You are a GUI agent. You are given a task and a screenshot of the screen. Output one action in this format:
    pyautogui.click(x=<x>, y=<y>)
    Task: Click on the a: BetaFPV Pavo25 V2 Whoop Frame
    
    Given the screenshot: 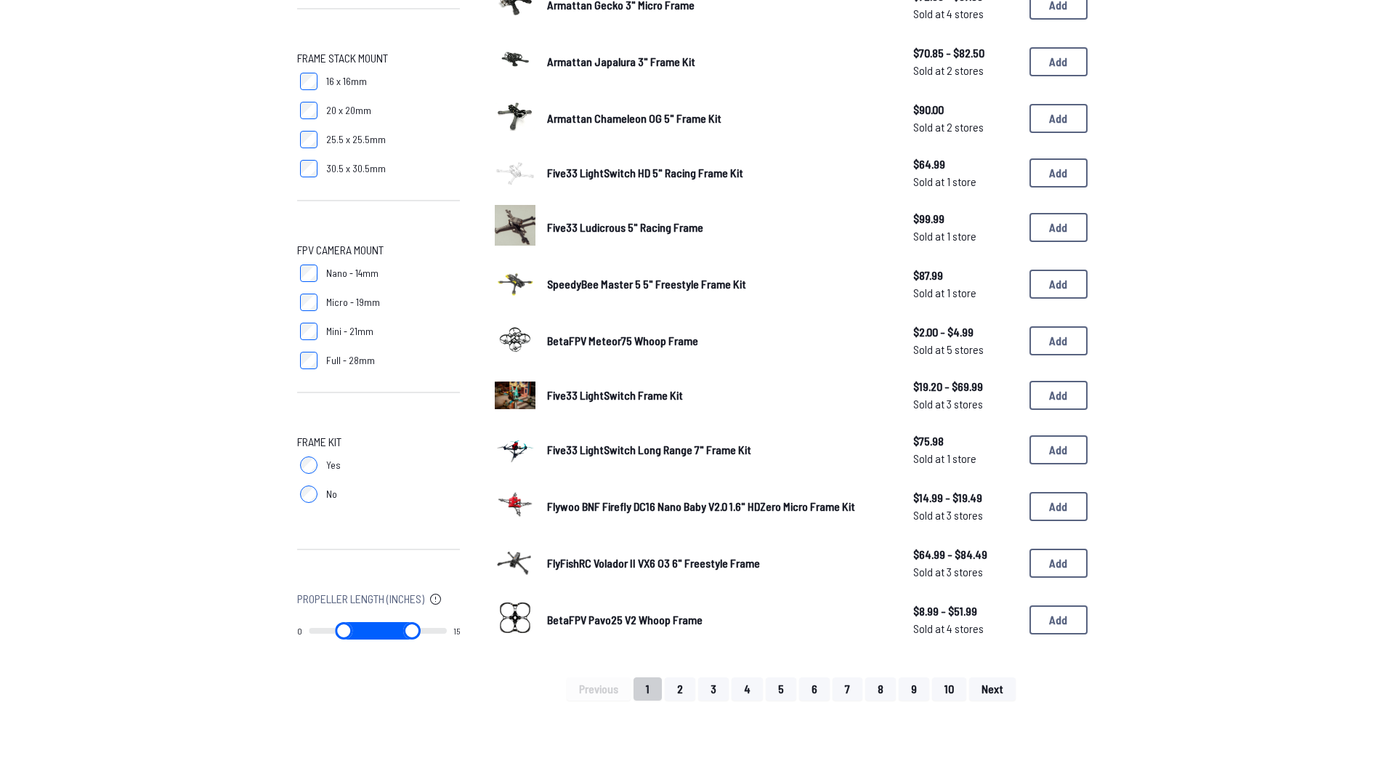 What is the action you would take?
    pyautogui.click(x=719, y=620)
    